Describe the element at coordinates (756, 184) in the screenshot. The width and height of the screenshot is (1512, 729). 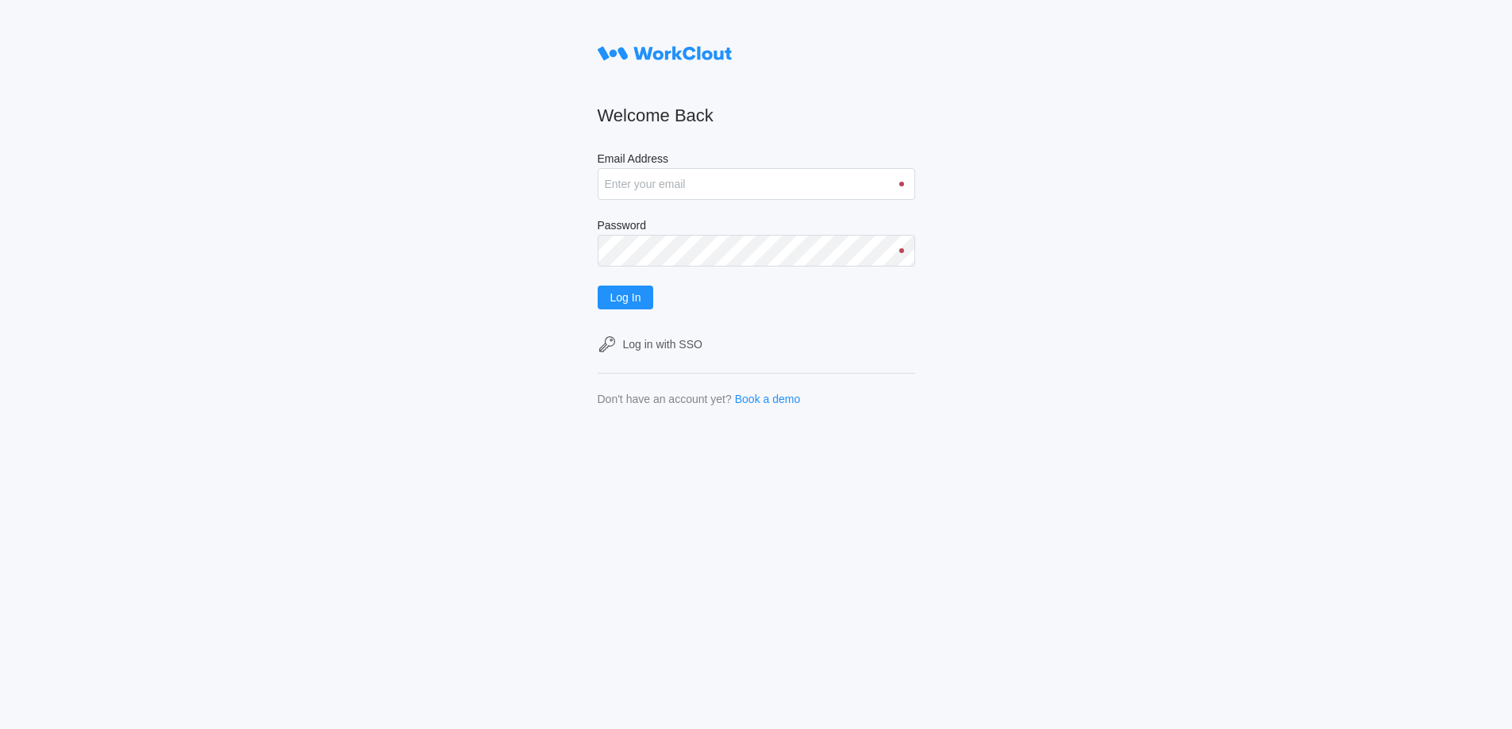
I see `input: Enter your email` at that location.